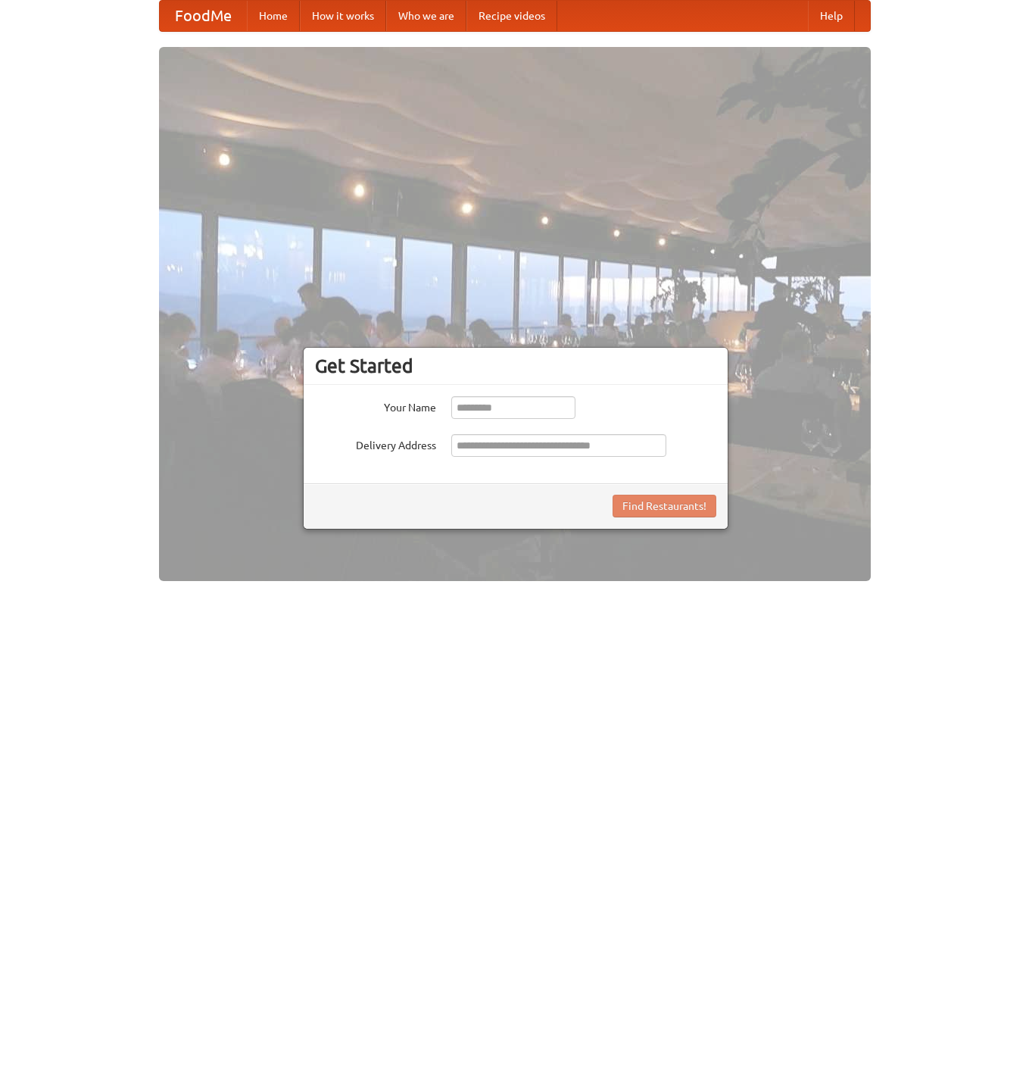 This screenshot has width=1029, height=1072. Describe the element at coordinates (376, 405) in the screenshot. I see `label: Your Name` at that location.